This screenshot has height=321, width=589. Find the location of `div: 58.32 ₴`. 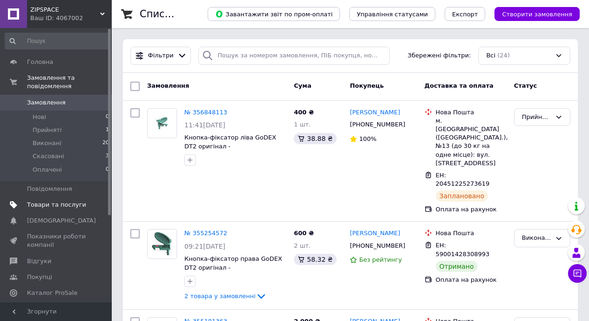

div: 58.32 ₴ is located at coordinates (315, 259).